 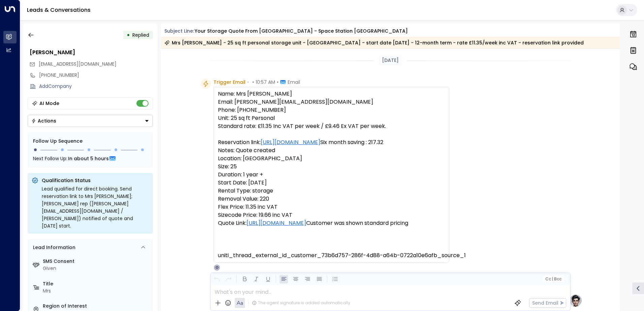 I want to click on div: Follow Up Sequence, so click(x=90, y=141).